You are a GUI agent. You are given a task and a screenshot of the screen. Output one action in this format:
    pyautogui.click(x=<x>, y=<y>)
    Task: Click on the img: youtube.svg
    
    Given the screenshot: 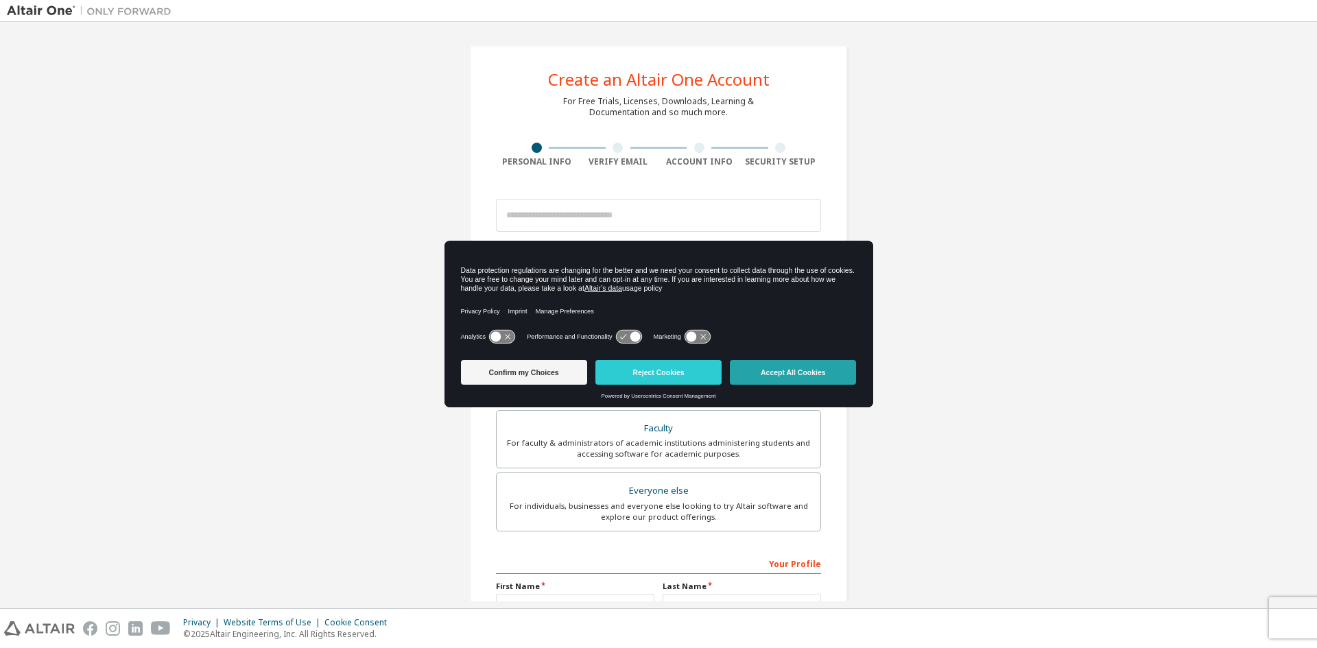 What is the action you would take?
    pyautogui.click(x=161, y=629)
    